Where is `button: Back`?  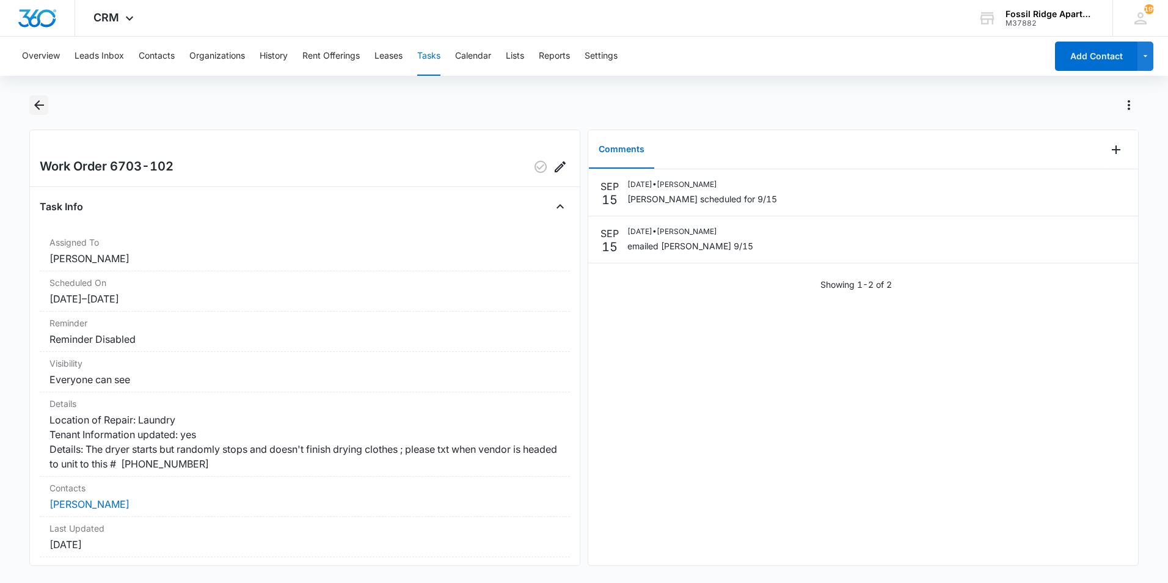
button: Back is located at coordinates (38, 105).